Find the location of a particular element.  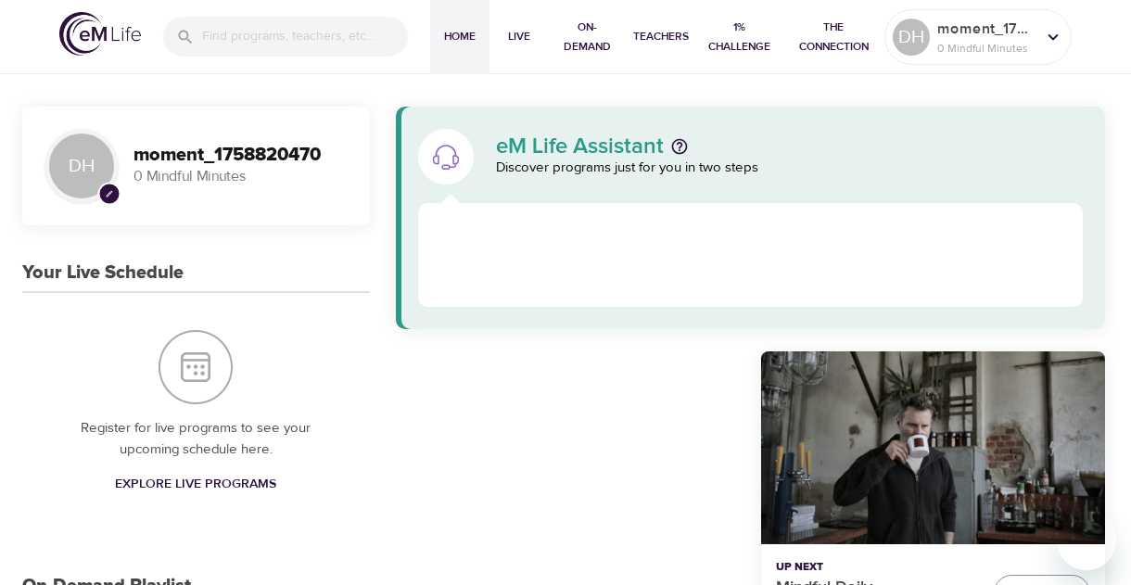

p: eM Life Assistant is located at coordinates (579, 146).